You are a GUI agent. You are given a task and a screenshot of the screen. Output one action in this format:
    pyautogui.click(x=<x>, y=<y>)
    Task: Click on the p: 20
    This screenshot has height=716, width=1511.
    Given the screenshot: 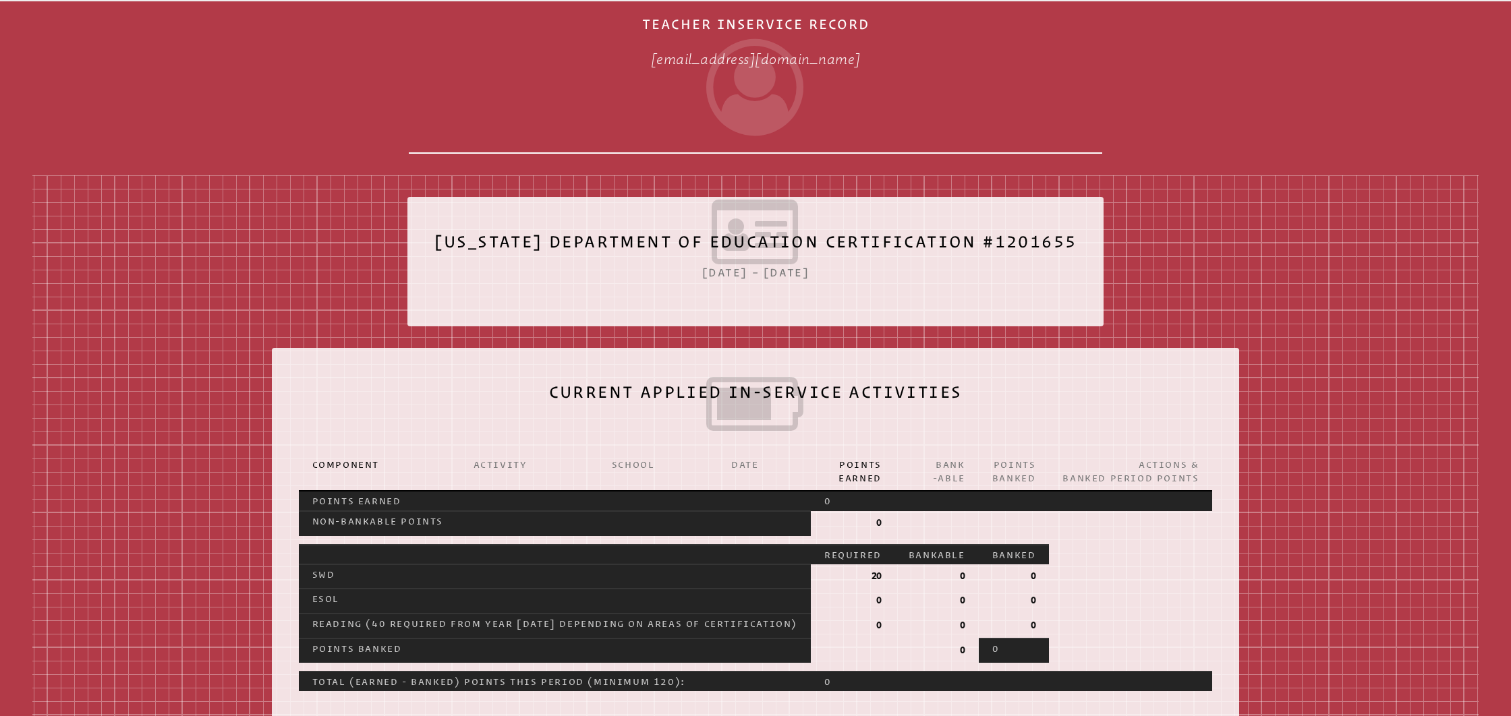 What is the action you would take?
    pyautogui.click(x=853, y=577)
    